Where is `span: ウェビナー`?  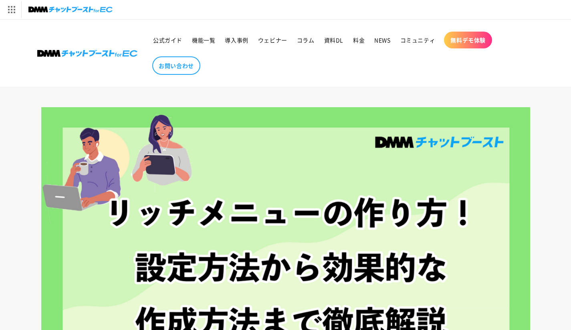 span: ウェビナー is located at coordinates (272, 40).